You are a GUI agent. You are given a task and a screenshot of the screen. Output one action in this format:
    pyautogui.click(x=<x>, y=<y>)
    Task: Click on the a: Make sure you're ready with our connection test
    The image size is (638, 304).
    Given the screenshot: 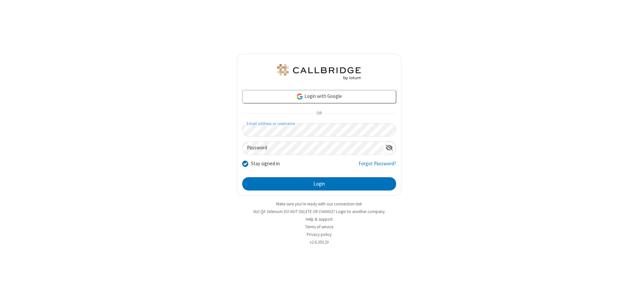 What is the action you would take?
    pyautogui.click(x=319, y=204)
    